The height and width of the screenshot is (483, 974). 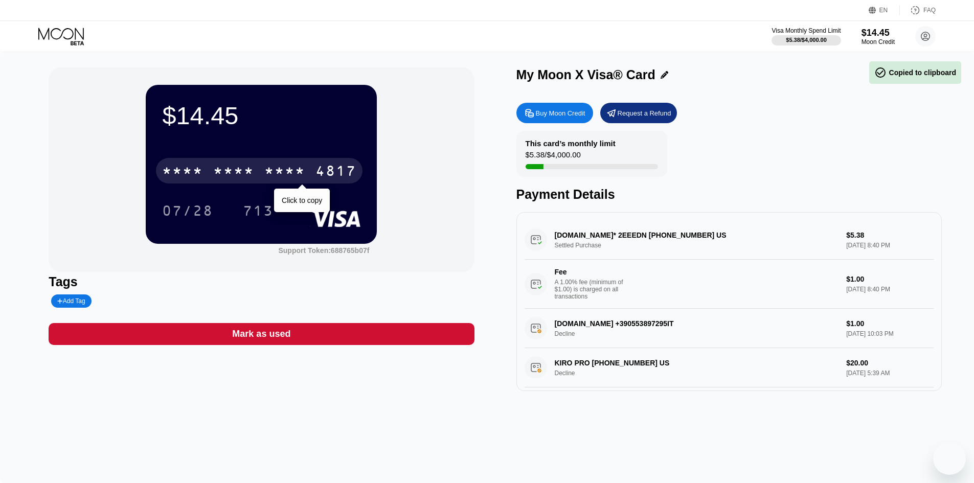 What do you see at coordinates (570, 143) in the screenshot?
I see `div: This card’s monthly limit` at bounding box center [570, 143].